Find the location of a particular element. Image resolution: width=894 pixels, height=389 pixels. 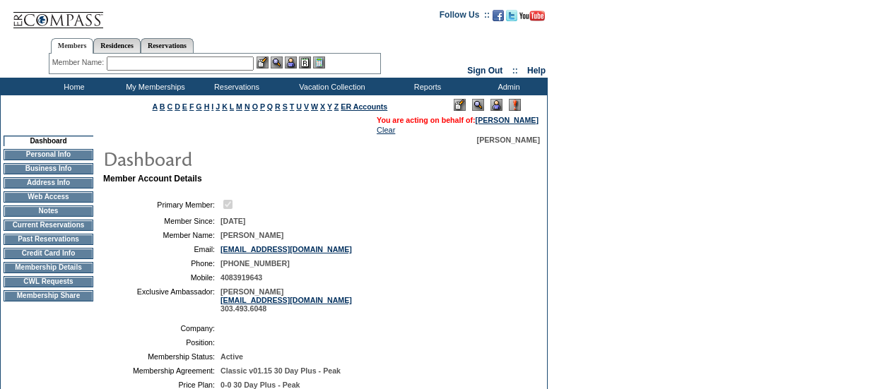

a: Residences is located at coordinates (117, 45).